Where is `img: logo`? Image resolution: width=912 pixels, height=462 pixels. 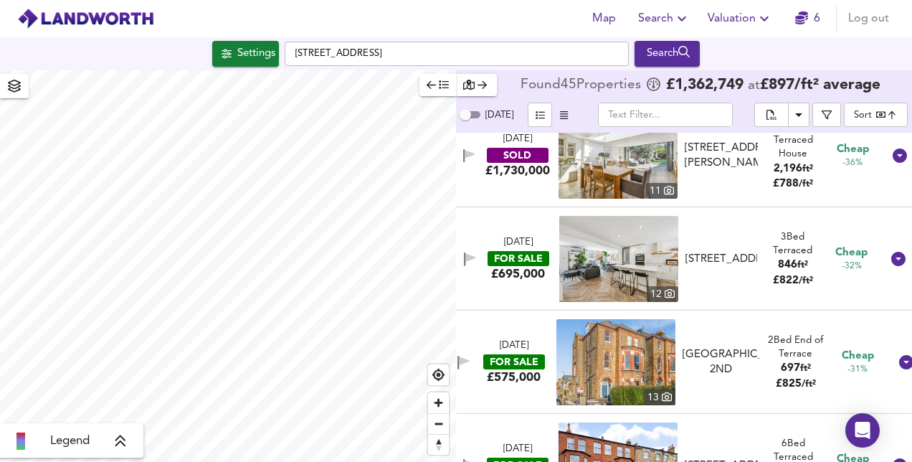
img: logo is located at coordinates (85, 19).